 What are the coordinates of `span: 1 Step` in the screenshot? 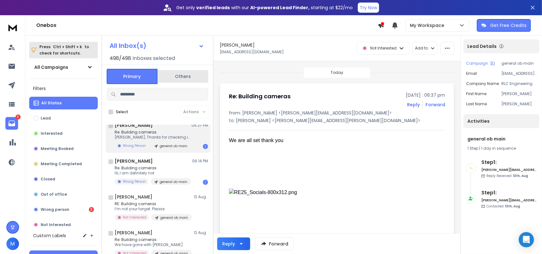 It's located at (473, 148).